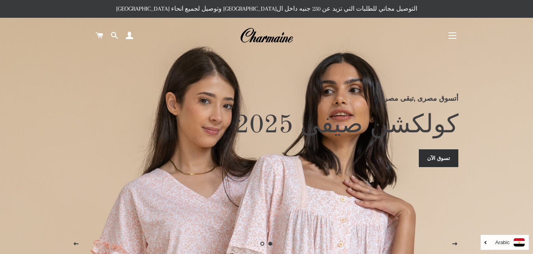 This screenshot has height=254, width=533. Describe the element at coordinates (439, 158) in the screenshot. I see `a: تسوق الآن` at that location.